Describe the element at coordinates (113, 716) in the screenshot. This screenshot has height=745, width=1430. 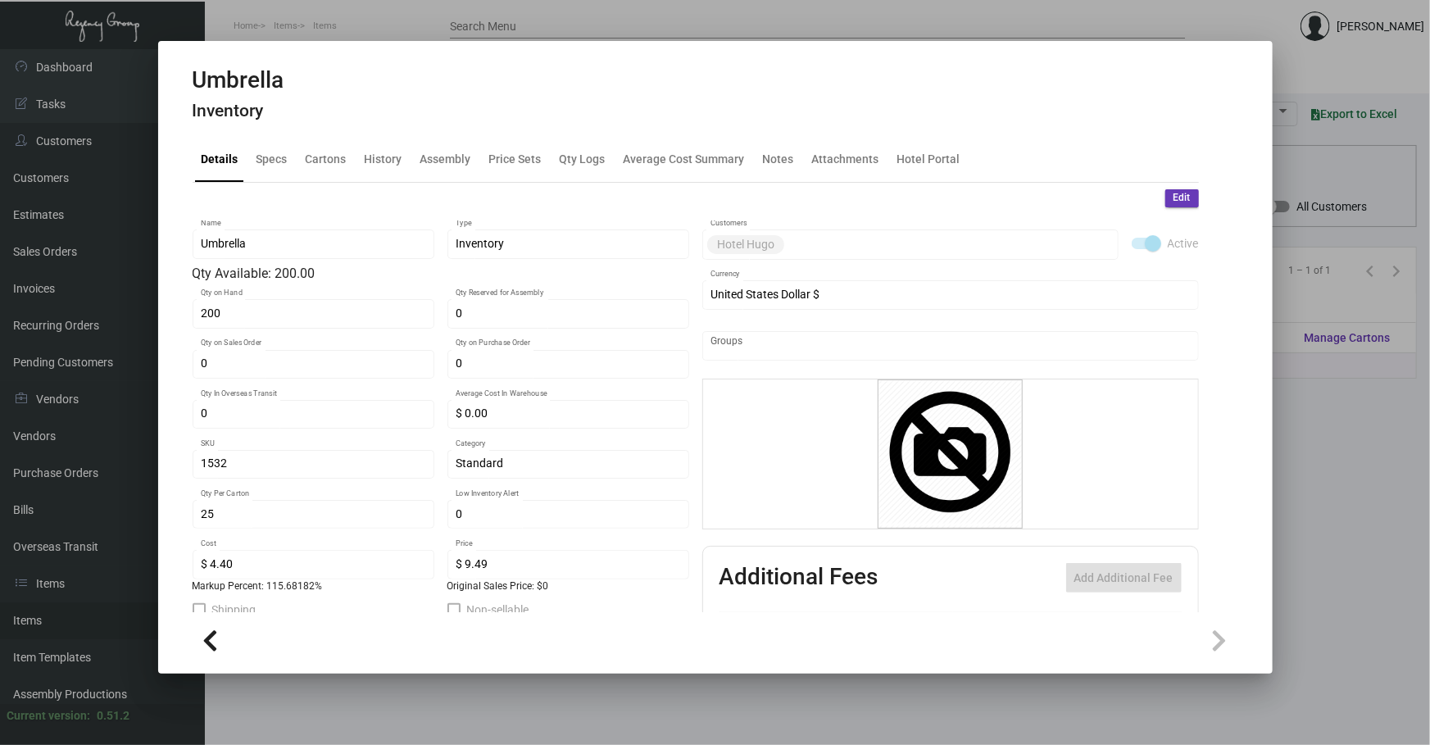
I see `div: 0.51.2` at that location.